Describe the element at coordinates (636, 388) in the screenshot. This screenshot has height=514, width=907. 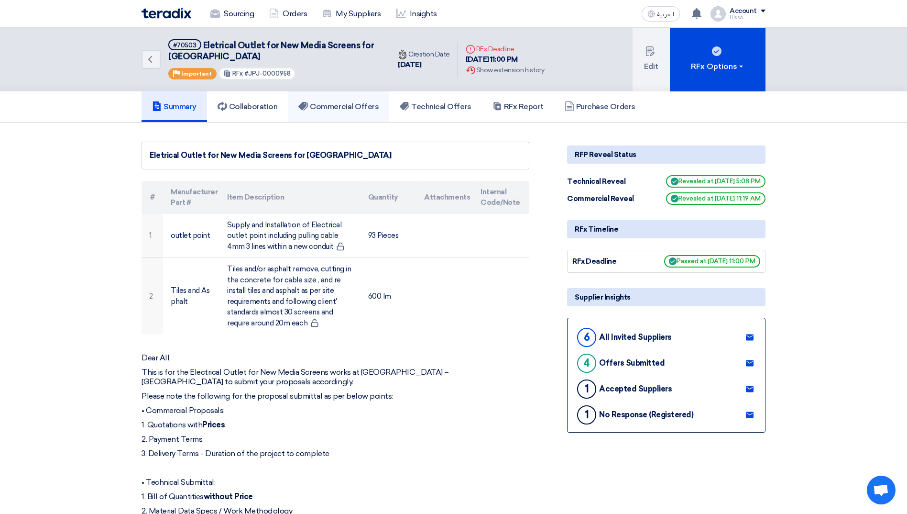
I see `div: Accepted Suppliers` at that location.